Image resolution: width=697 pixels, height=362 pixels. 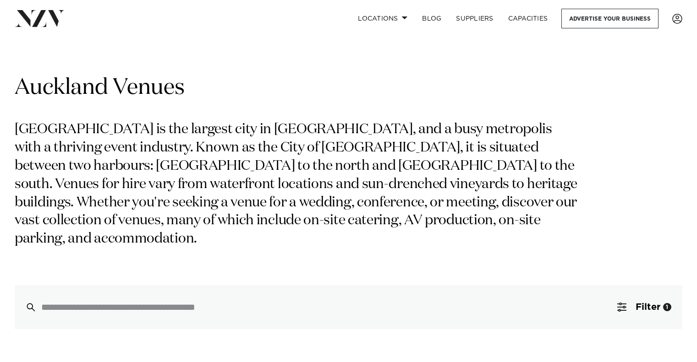 What do you see at coordinates (528, 18) in the screenshot?
I see `a: Capacities` at bounding box center [528, 18].